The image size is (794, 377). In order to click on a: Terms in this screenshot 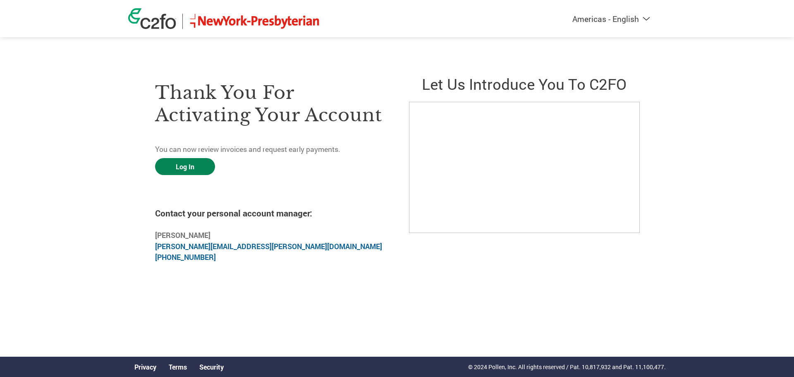, I will do `click(178, 366)`.